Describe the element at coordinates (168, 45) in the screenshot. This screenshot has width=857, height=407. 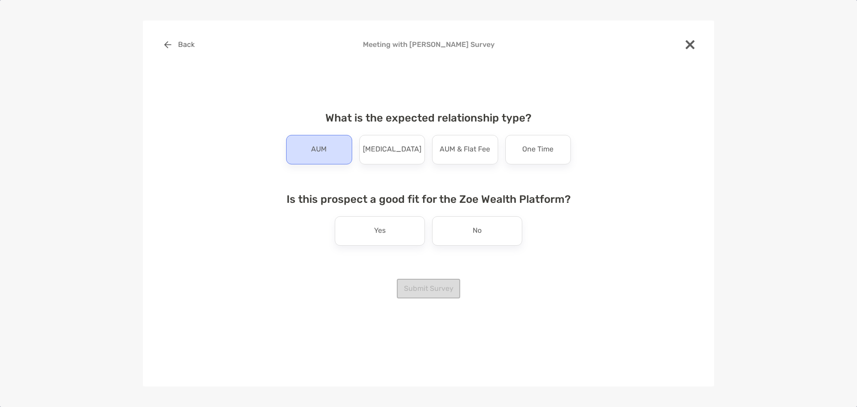
I see `img: button icon` at that location.